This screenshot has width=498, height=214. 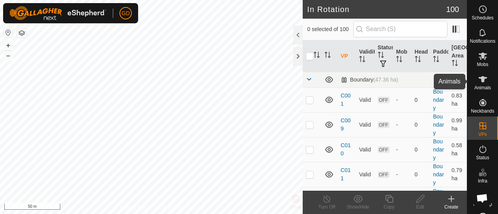 What do you see at coordinates (451, 207) in the screenshot?
I see `div: Create` at bounding box center [451, 207].